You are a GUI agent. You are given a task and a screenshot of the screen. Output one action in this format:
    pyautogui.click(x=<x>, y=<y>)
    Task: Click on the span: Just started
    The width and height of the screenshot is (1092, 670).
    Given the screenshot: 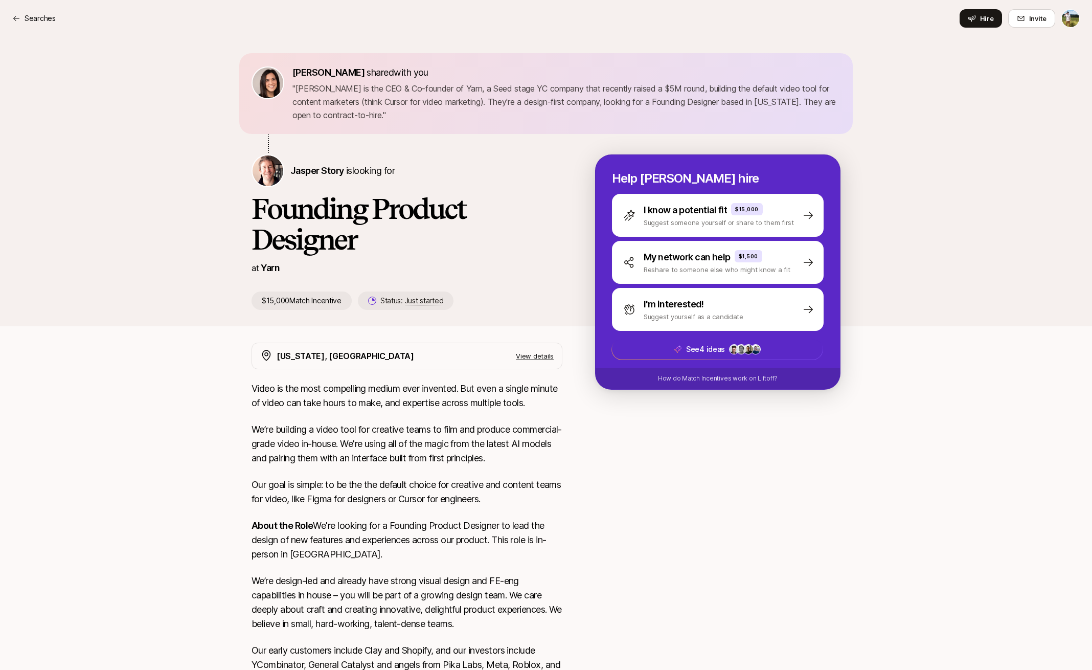 What is the action you would take?
    pyautogui.click(x=424, y=301)
    